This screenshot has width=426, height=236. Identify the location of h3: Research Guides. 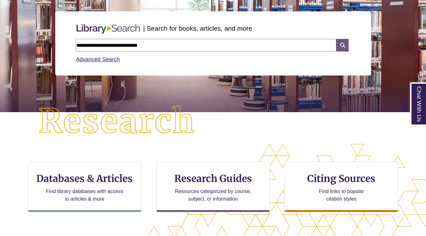
(213, 178).